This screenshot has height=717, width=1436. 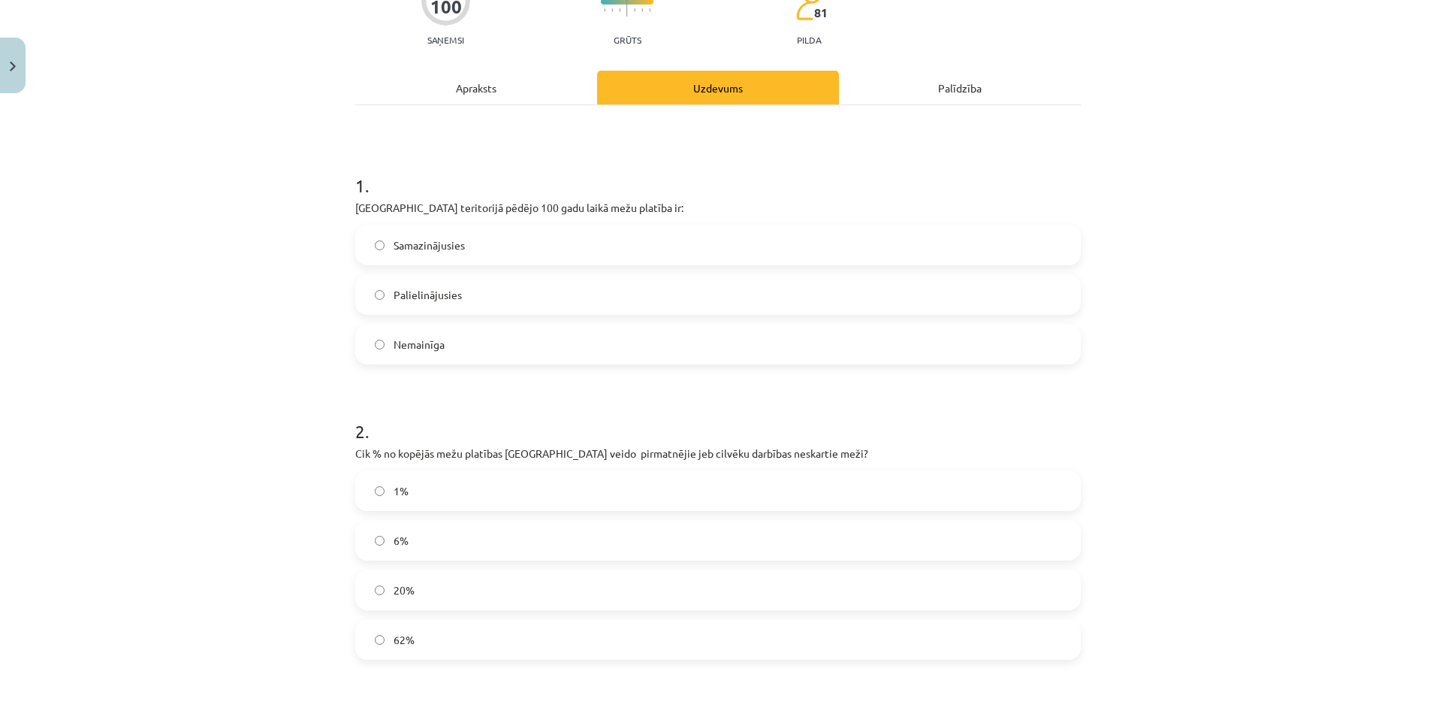 I want to click on input: Nemainīga, so click(x=379, y=344).